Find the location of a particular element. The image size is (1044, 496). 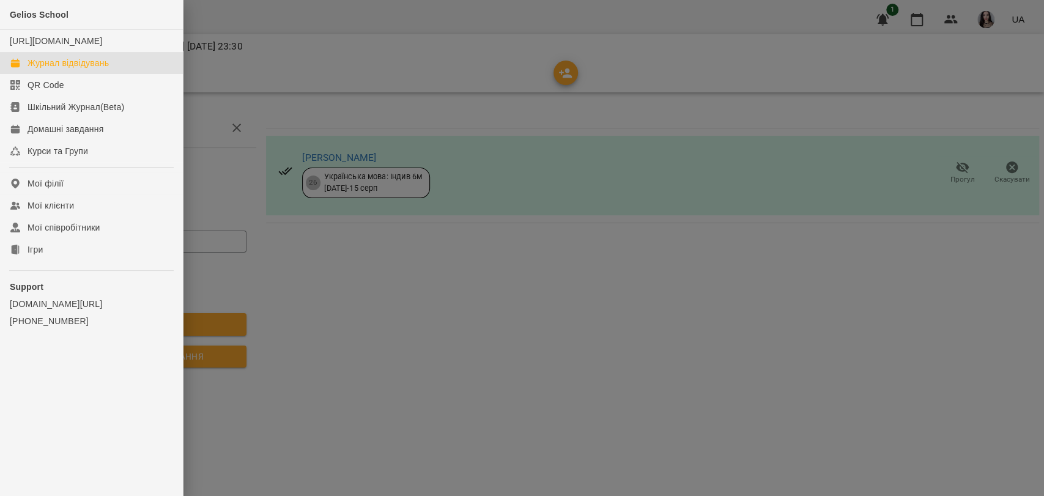

div: Мої співробітники is located at coordinates (64, 227).